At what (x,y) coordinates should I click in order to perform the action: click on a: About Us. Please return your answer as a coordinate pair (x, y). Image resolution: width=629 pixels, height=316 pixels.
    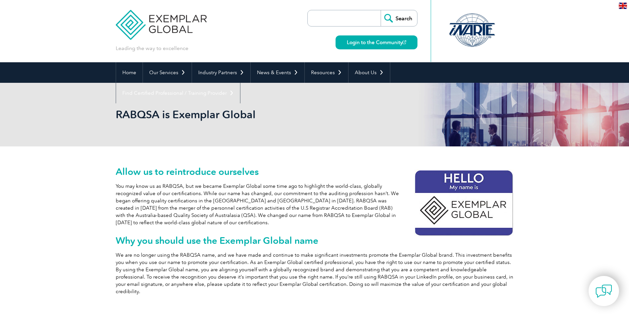
    Looking at the image, I should click on (369, 73).